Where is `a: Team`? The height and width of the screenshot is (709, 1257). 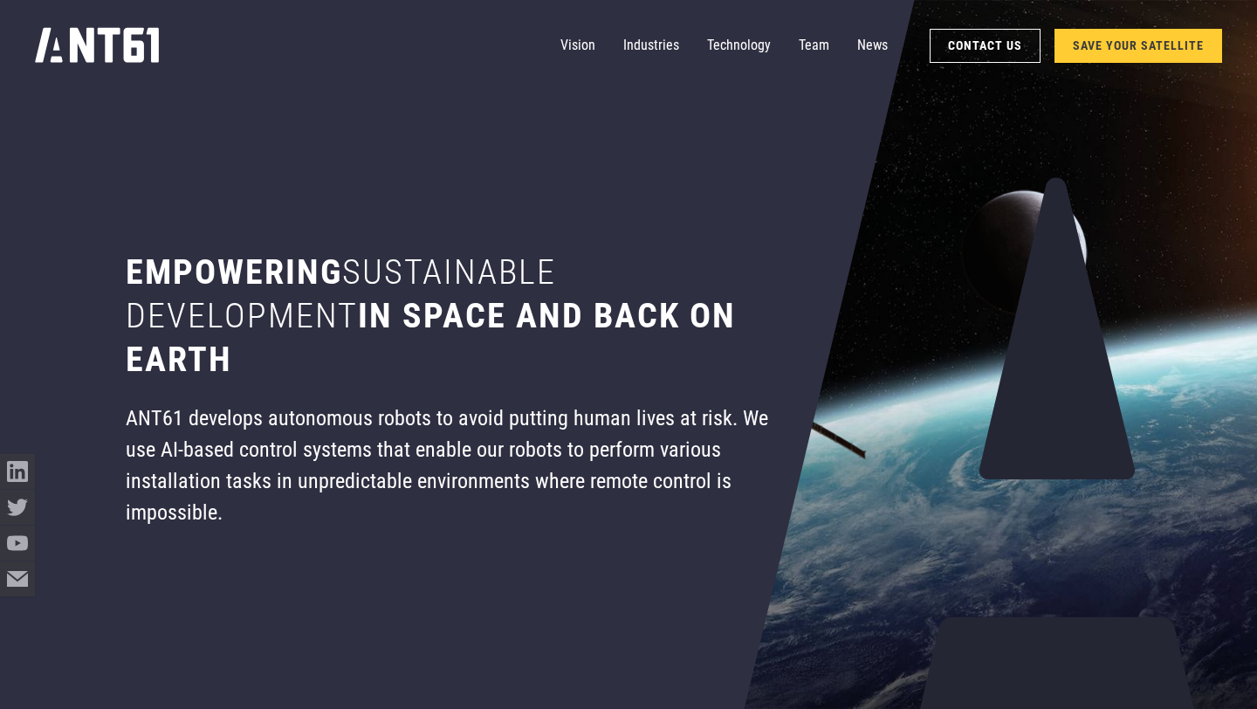
a: Team is located at coordinates (813, 45).